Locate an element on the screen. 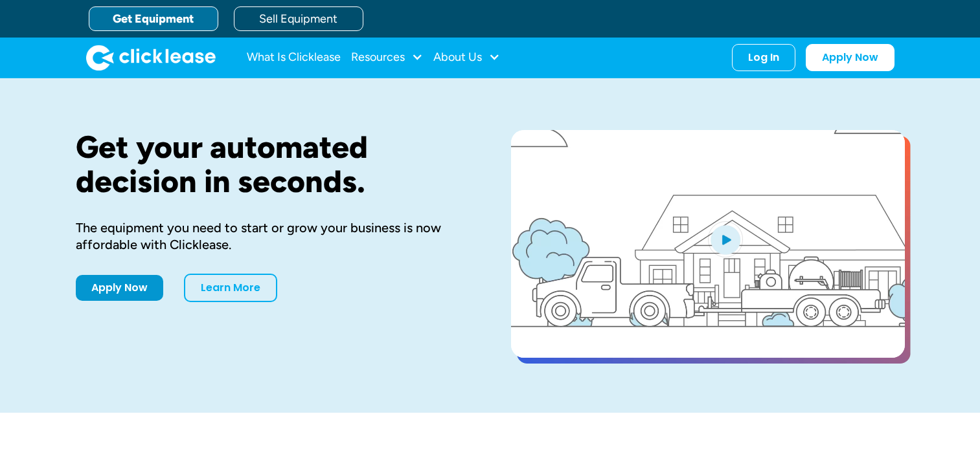 The height and width of the screenshot is (458, 980). a: open lightbox is located at coordinates (708, 244).